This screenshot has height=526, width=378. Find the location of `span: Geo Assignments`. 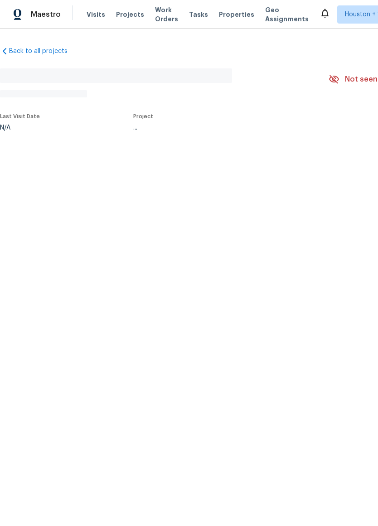

span: Geo Assignments is located at coordinates (287, 14).